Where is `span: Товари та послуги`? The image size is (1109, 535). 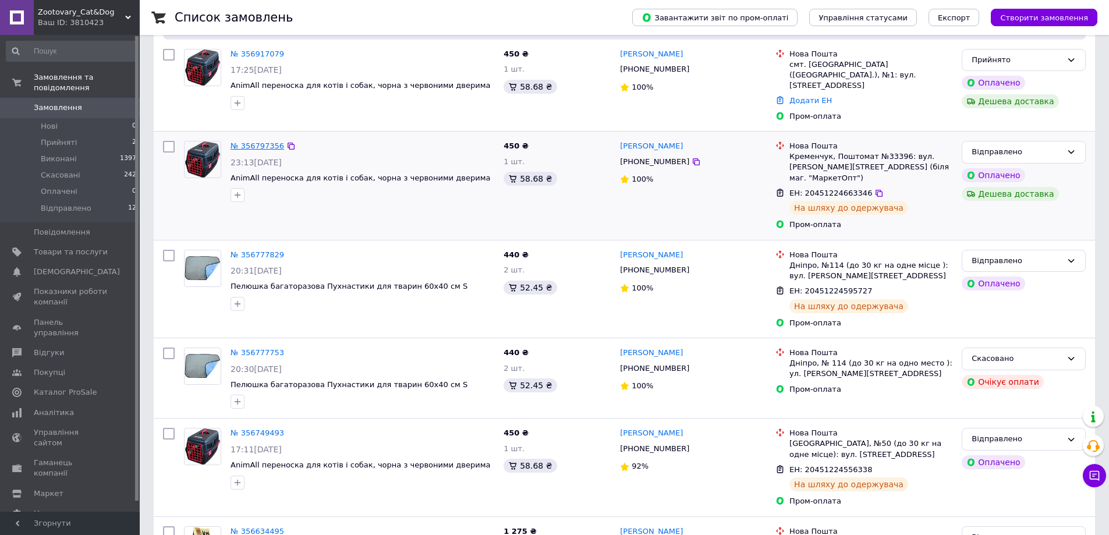
span: Товари та послуги is located at coordinates (70, 252).